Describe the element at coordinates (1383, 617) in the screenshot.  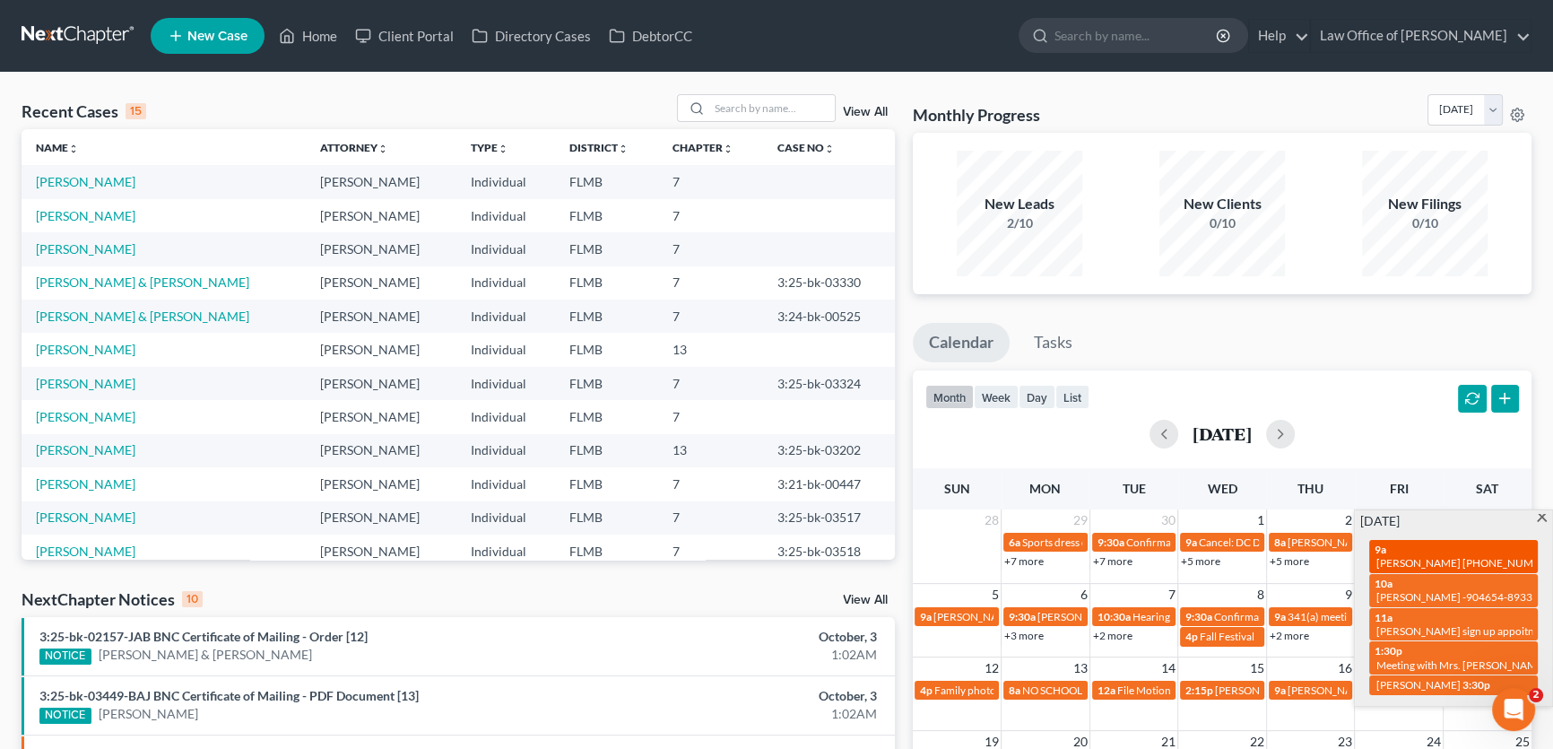
I see `span: 11a` at that location.